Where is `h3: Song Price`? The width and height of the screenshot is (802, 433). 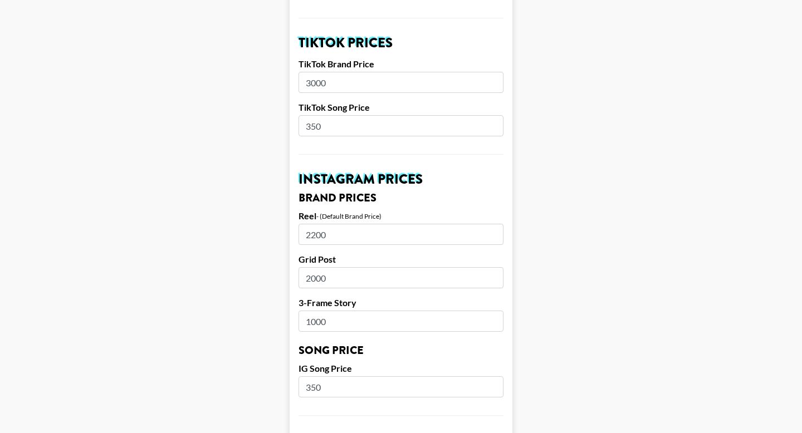
h3: Song Price is located at coordinates (401, 351).